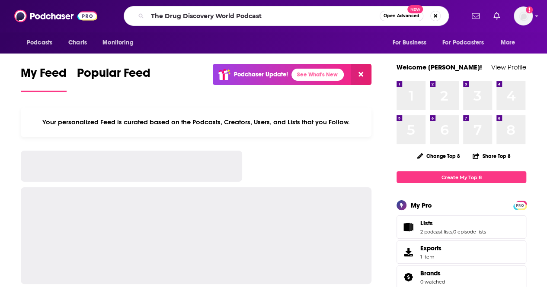 The width and height of the screenshot is (547, 287). Describe the element at coordinates (44, 79) in the screenshot. I see `a: My Feed` at that location.